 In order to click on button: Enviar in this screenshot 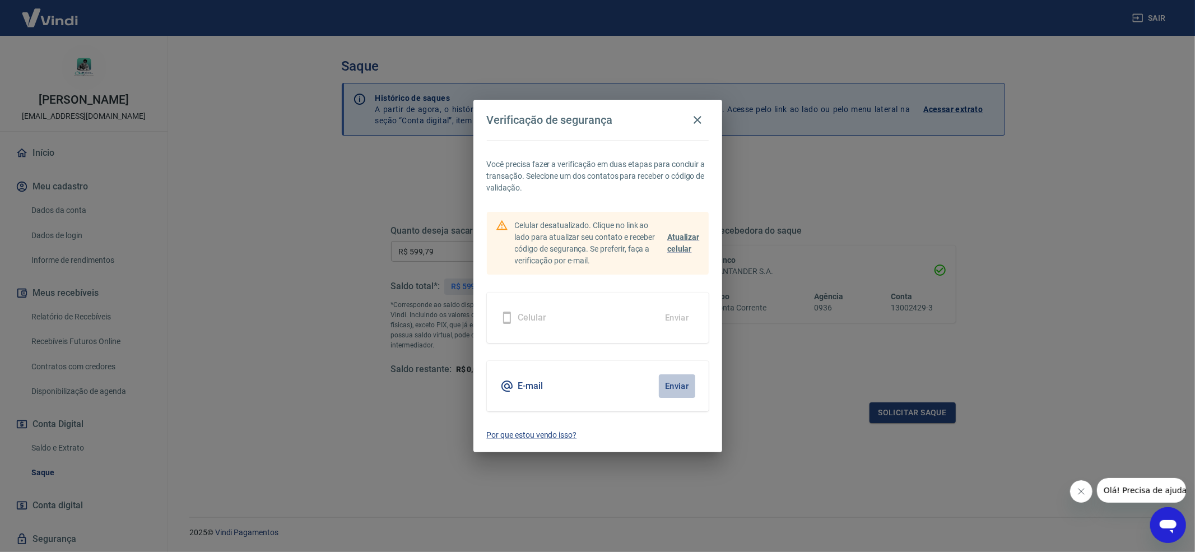, I will do `click(677, 386)`.